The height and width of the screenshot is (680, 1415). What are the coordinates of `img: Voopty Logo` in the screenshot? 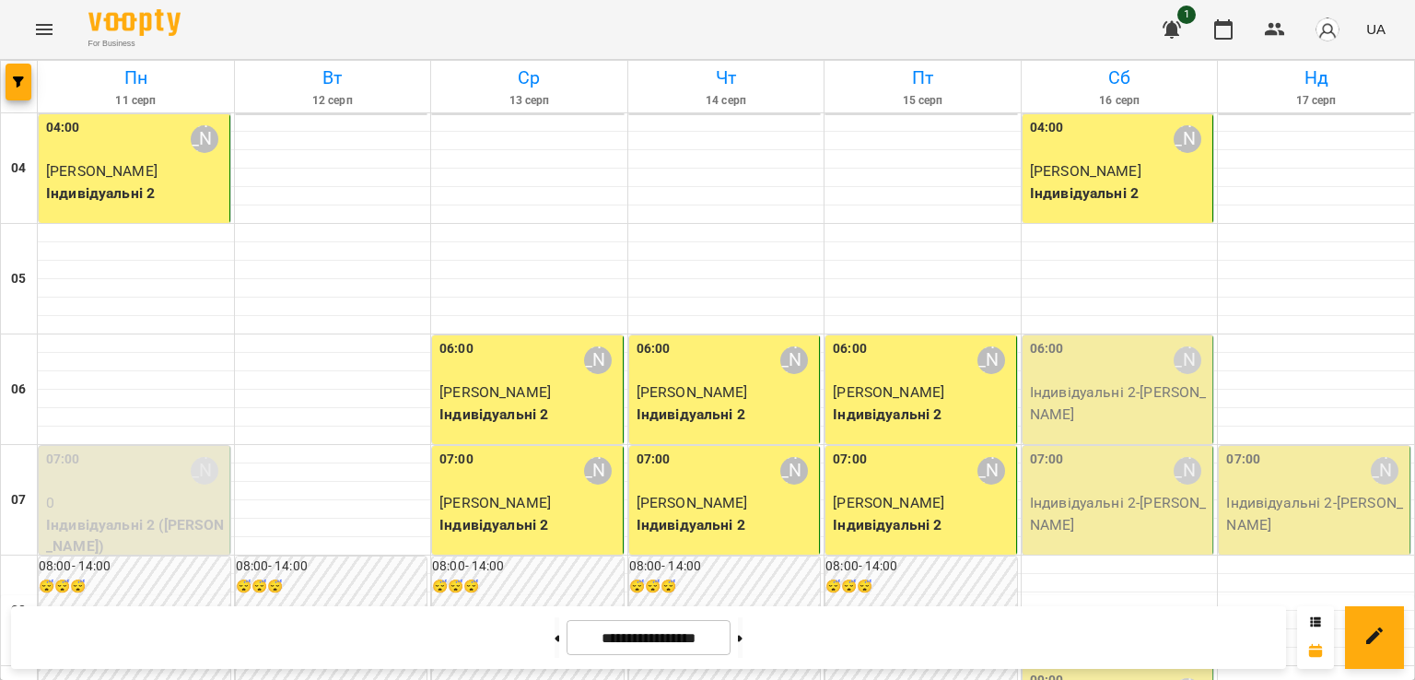 It's located at (134, 22).